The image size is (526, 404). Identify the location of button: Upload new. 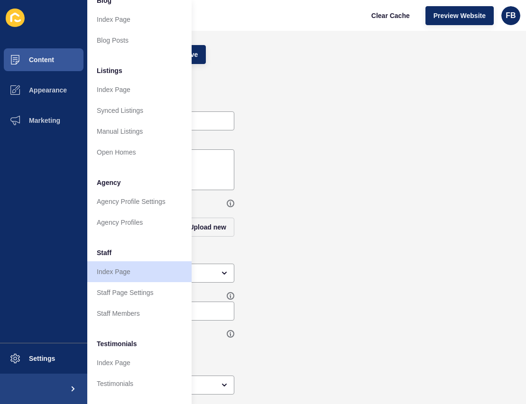
(207, 227).